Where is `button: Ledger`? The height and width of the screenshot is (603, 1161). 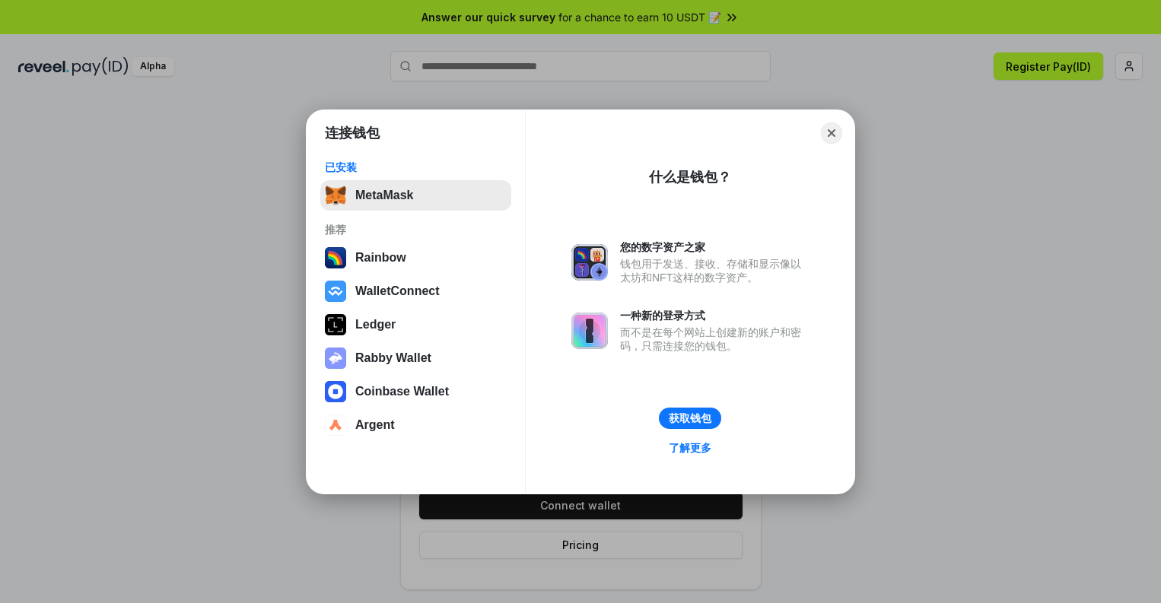 button: Ledger is located at coordinates (415, 325).